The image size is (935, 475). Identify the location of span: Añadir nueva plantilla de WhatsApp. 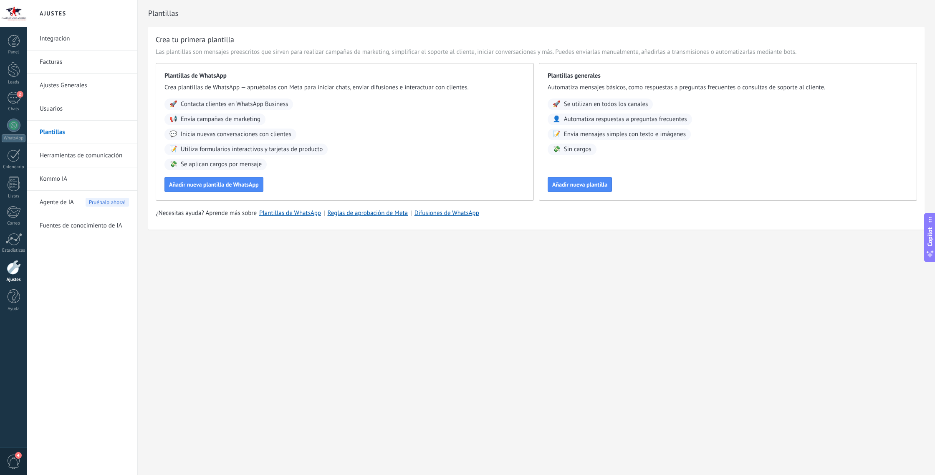
(214, 185).